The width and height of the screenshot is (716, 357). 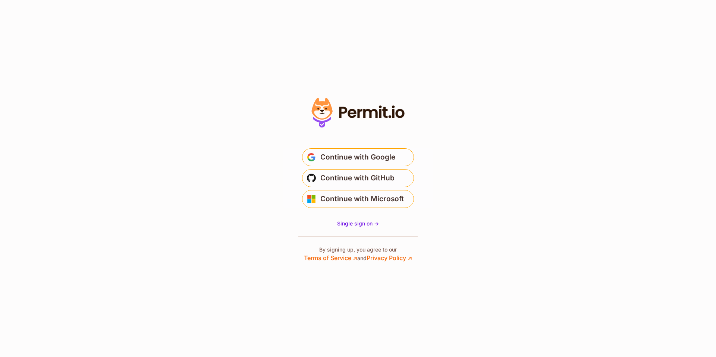 What do you see at coordinates (358, 199) in the screenshot?
I see `button: Continue with Microsoft` at bounding box center [358, 199].